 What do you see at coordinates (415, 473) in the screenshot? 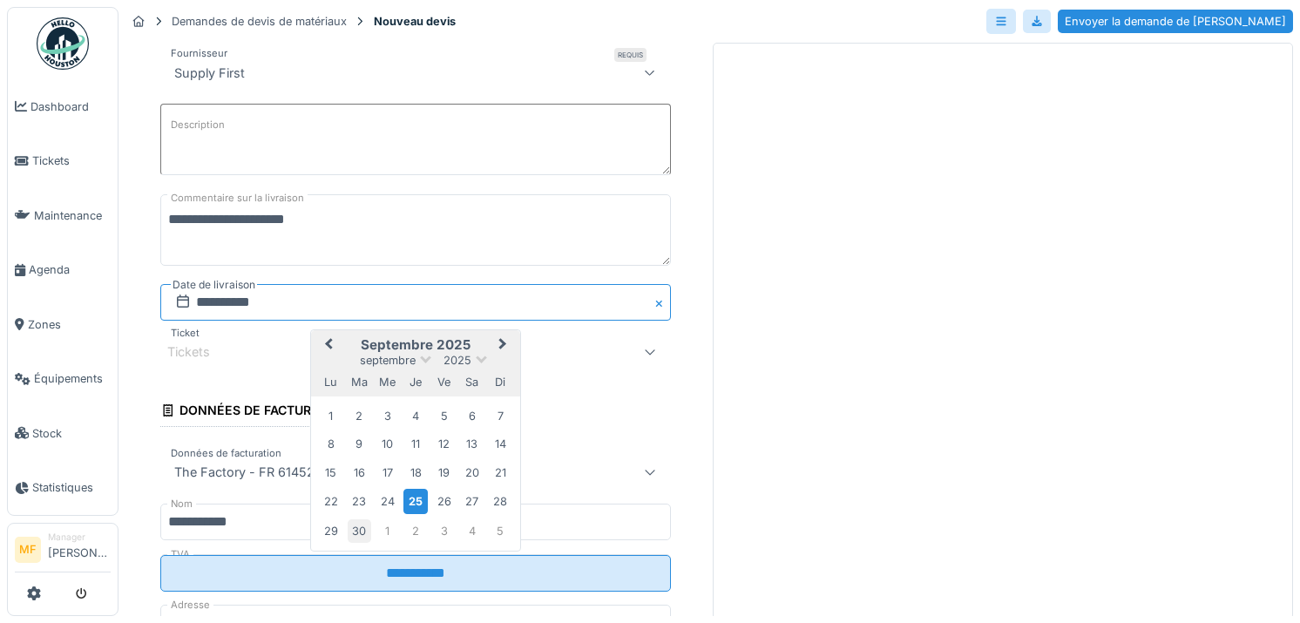
I see `div: Month septembre, 2025` at bounding box center [415, 473].